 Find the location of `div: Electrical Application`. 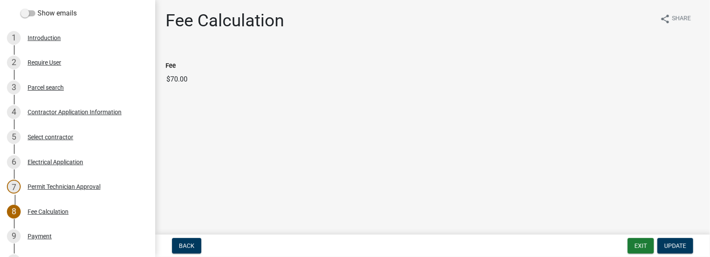

div: Electrical Application is located at coordinates (55, 162).